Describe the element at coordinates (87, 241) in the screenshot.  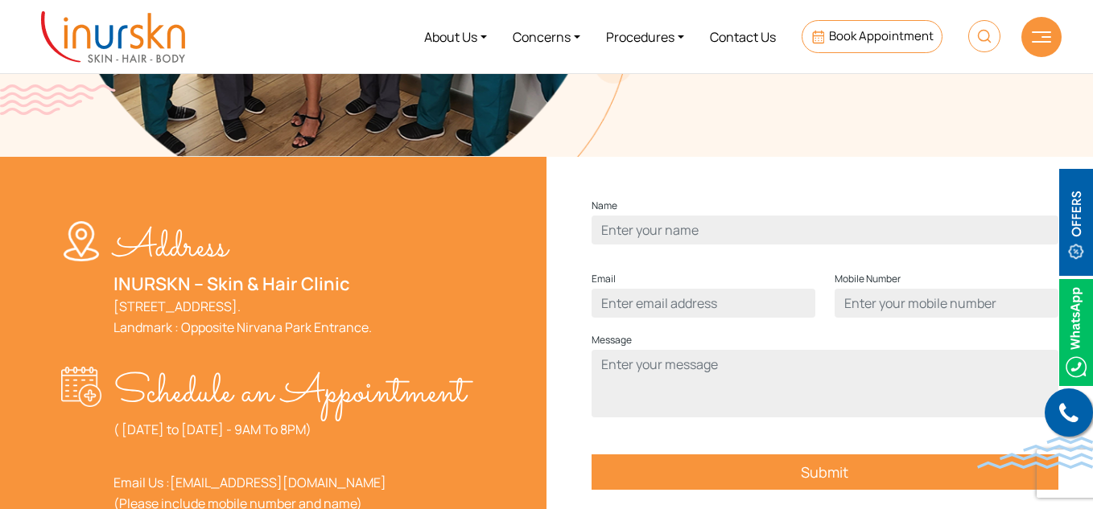
I see `img: location-w` at that location.